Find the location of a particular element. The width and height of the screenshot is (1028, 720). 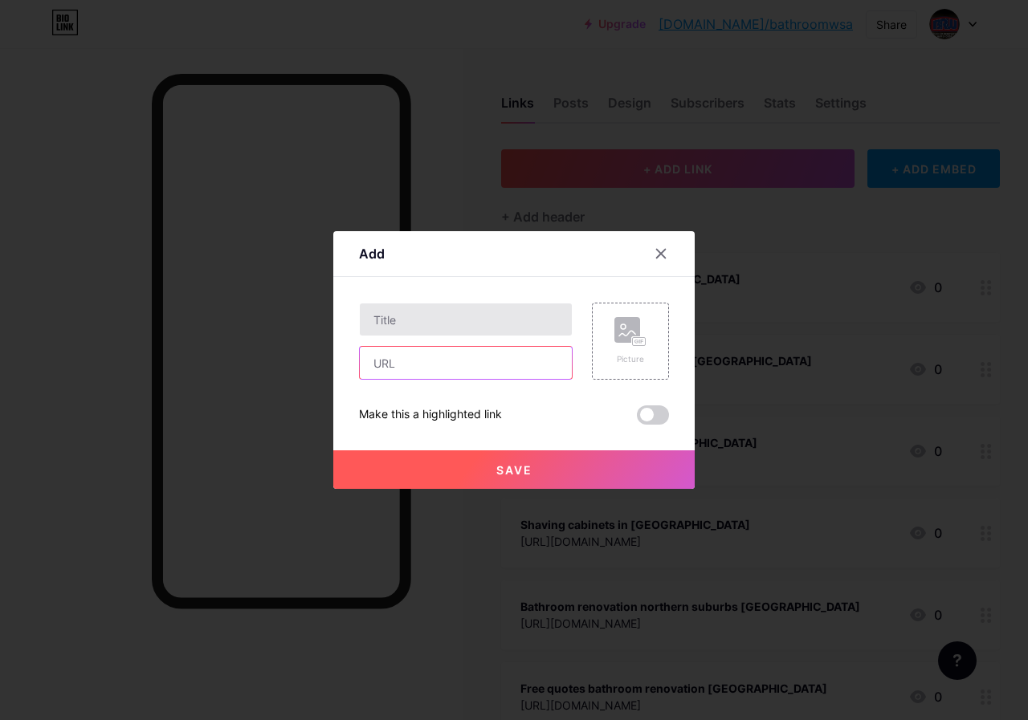

div: Add is located at coordinates (372, 254).